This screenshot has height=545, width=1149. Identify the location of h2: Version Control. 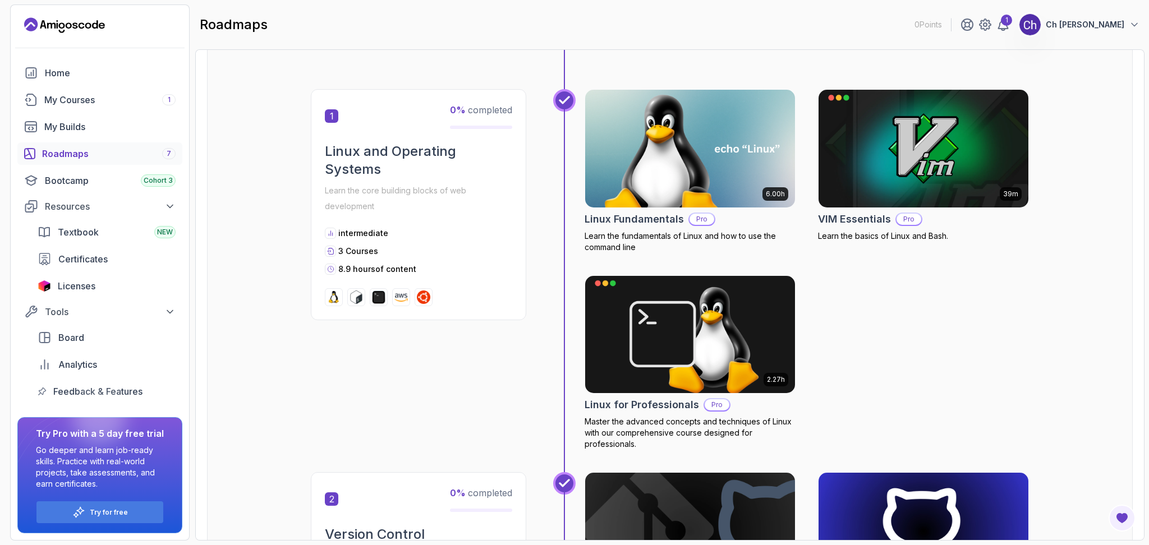
(419, 535).